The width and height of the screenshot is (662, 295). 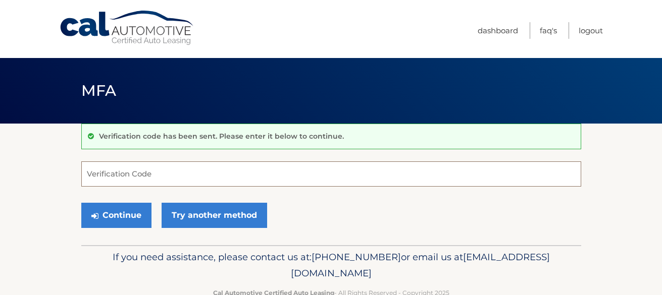 What do you see at coordinates (331, 265) in the screenshot?
I see `p: If you need assistance, please contact us at: or email us at` at bounding box center [331, 265].